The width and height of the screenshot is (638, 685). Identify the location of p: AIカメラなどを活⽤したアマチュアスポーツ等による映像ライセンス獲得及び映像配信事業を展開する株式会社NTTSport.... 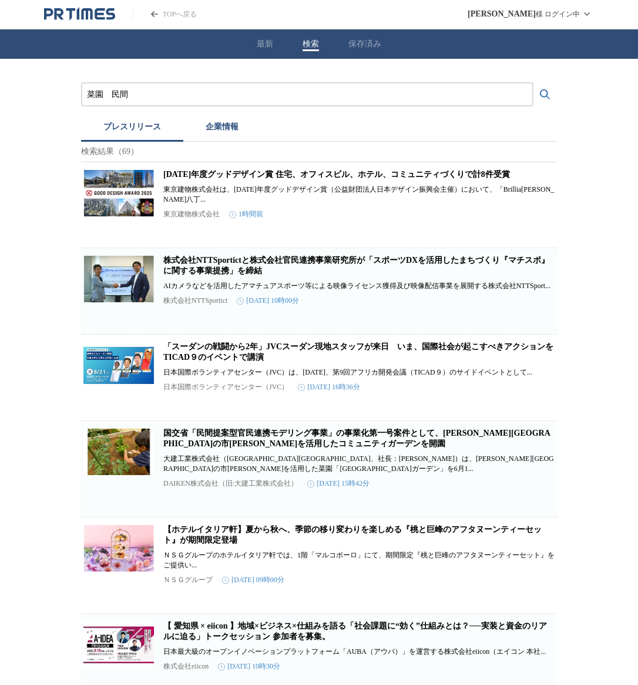
(359, 286).